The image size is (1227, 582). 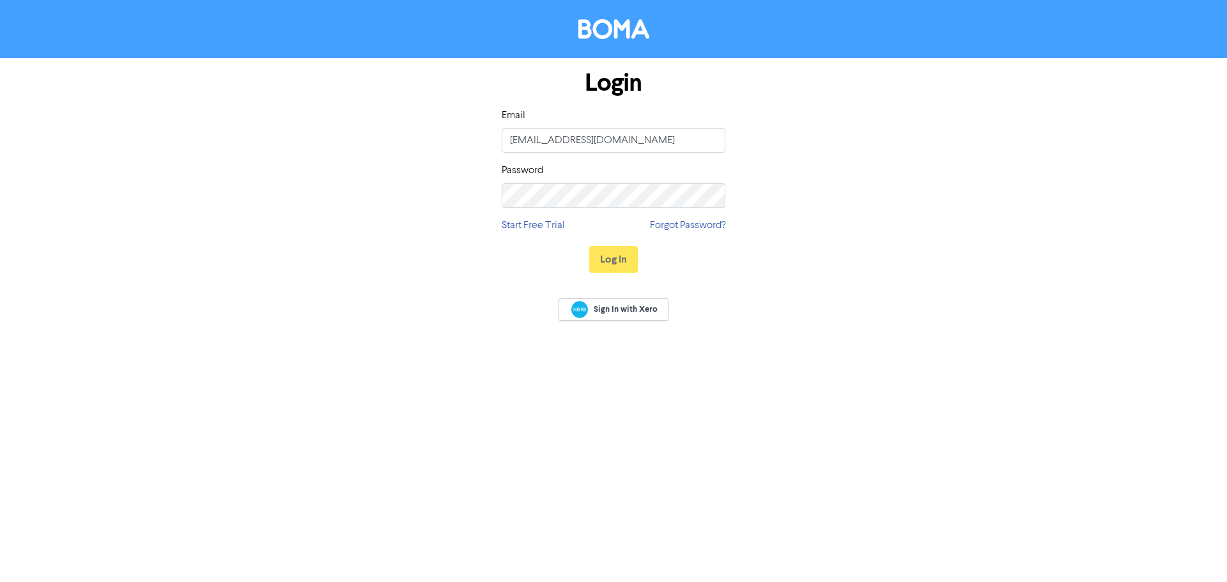 I want to click on h1: Login, so click(x=614, y=83).